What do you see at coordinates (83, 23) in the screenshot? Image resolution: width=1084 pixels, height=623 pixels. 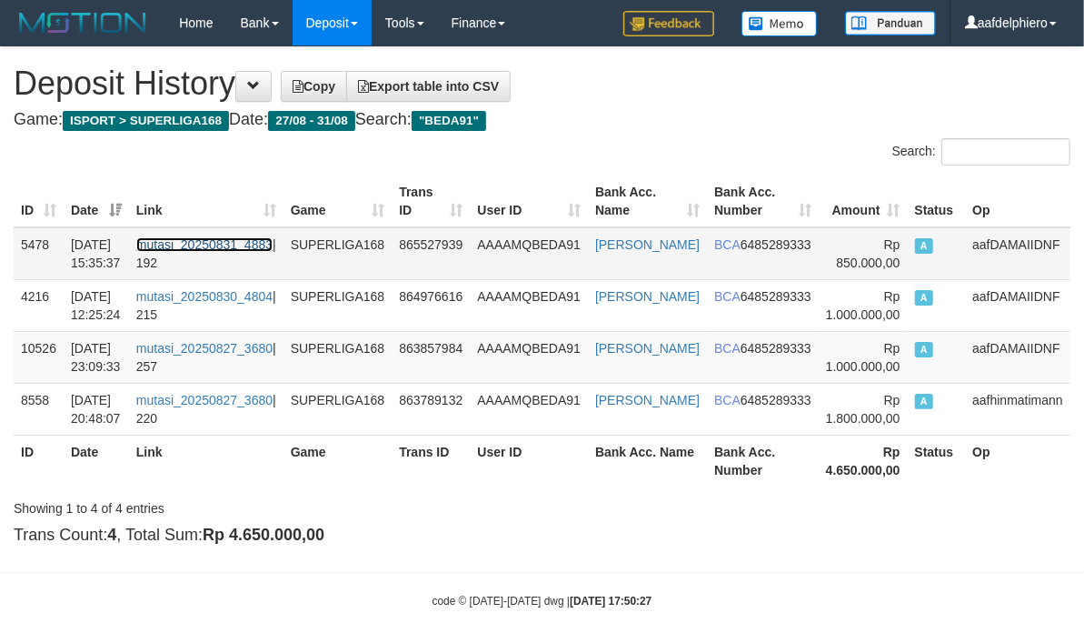 I see `img: MOTION_logo.png` at bounding box center [83, 23].